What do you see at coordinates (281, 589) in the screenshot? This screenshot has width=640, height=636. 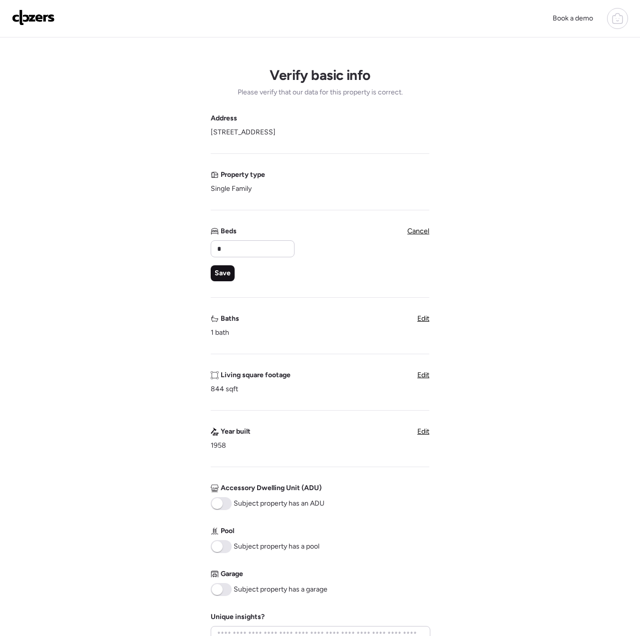 I see `span: Subject property has a garage` at bounding box center [281, 589].